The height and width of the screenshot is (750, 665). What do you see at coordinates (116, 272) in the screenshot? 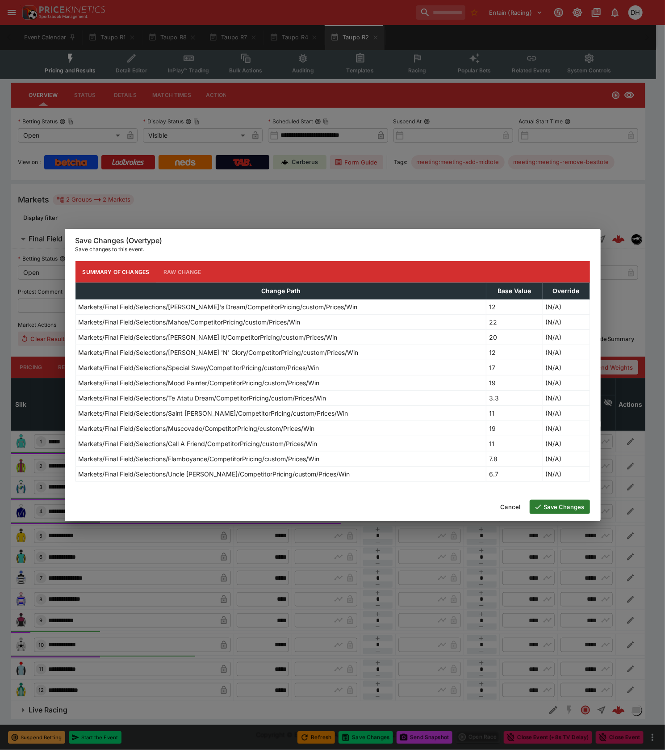
I see `button: Summary of Changes` at bounding box center [116, 272].